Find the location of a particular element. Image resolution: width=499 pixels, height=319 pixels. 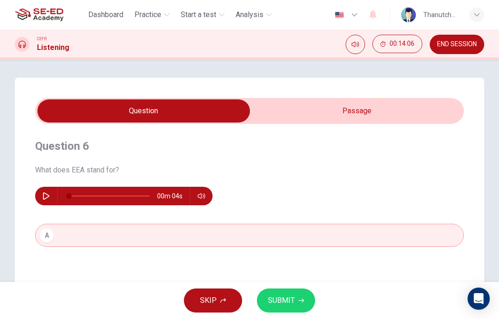

span: SUBMIT is located at coordinates (281, 300).